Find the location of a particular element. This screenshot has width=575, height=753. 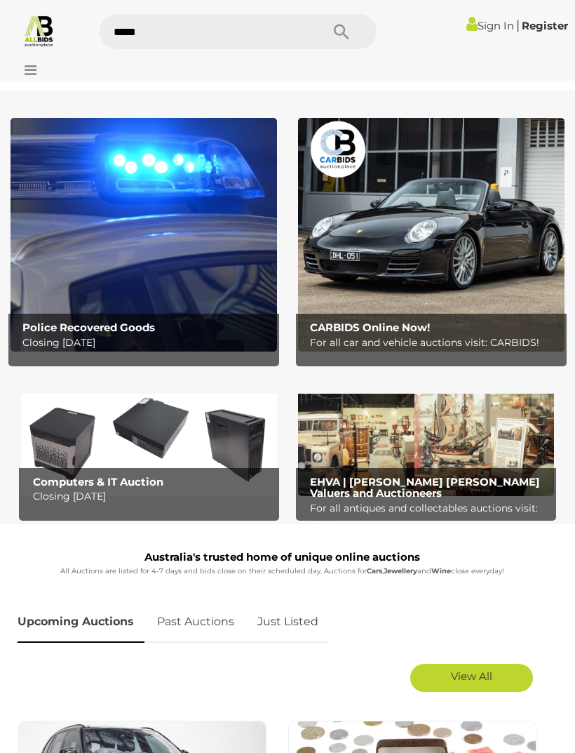

img: EHVA | Evans Hastings Valuers and Auctioneers is located at coordinates (426, 438).